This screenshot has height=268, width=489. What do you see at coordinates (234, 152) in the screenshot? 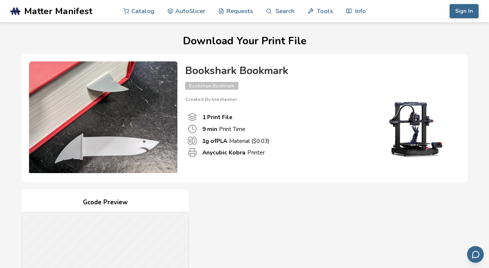
I see `p: Printer` at bounding box center [234, 152].